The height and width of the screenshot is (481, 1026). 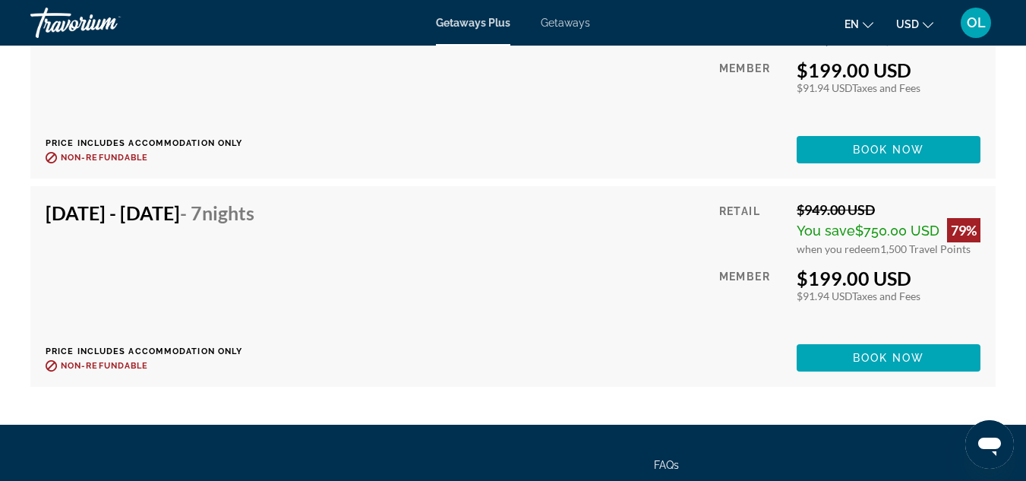 I want to click on span: when you redeem, so click(x=838, y=248).